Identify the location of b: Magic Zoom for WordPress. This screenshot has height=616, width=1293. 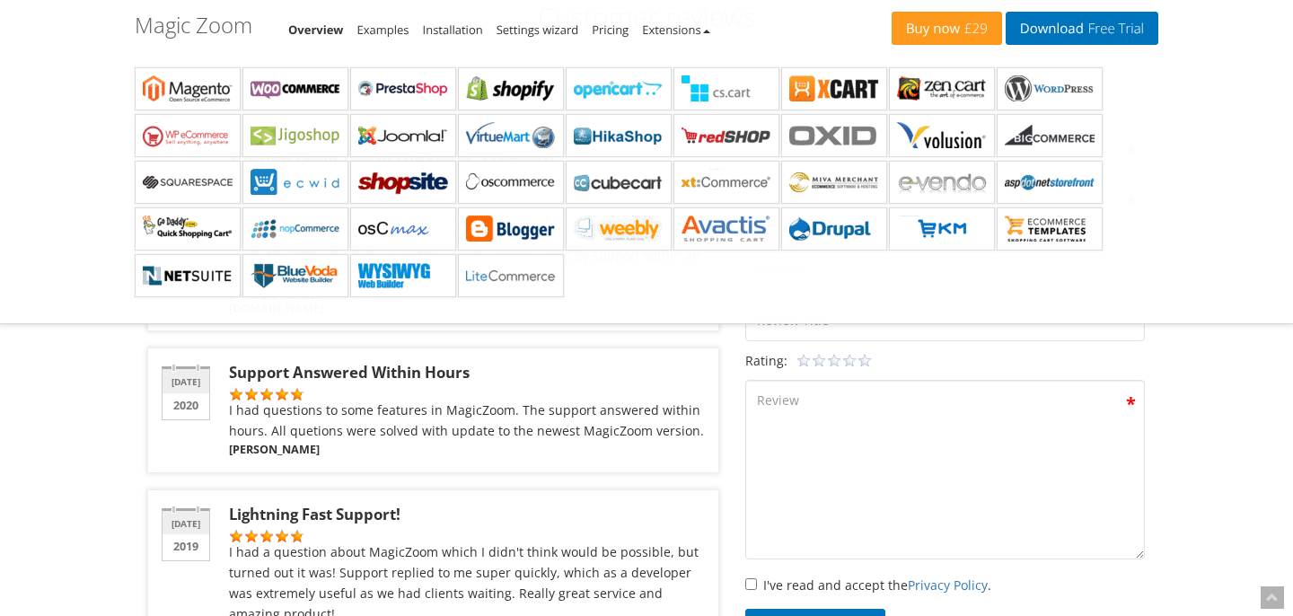
(1050, 89).